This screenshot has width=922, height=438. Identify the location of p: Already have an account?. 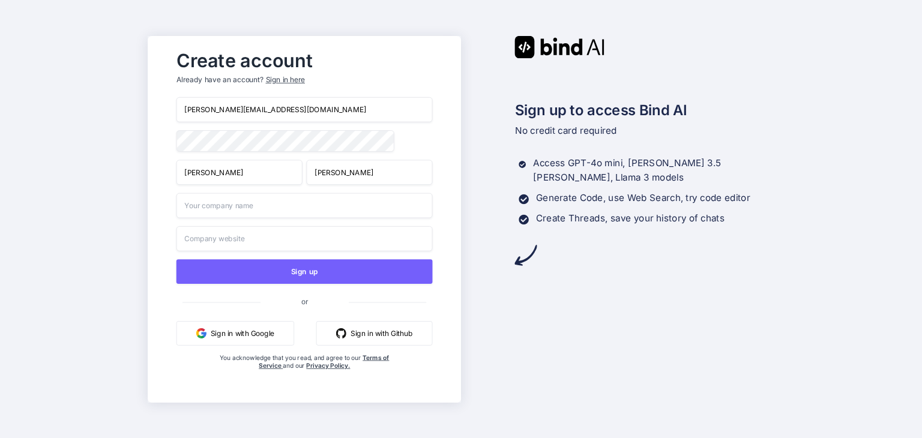
(304, 79).